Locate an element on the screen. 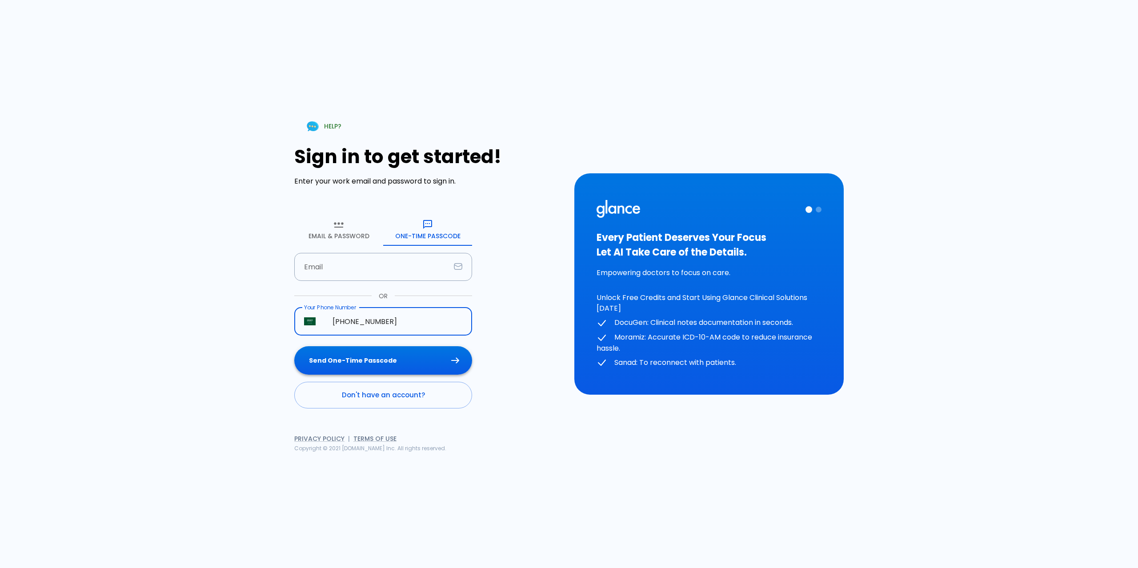 The image size is (1138, 568). img: Saudi Arabia is located at coordinates (310, 321).